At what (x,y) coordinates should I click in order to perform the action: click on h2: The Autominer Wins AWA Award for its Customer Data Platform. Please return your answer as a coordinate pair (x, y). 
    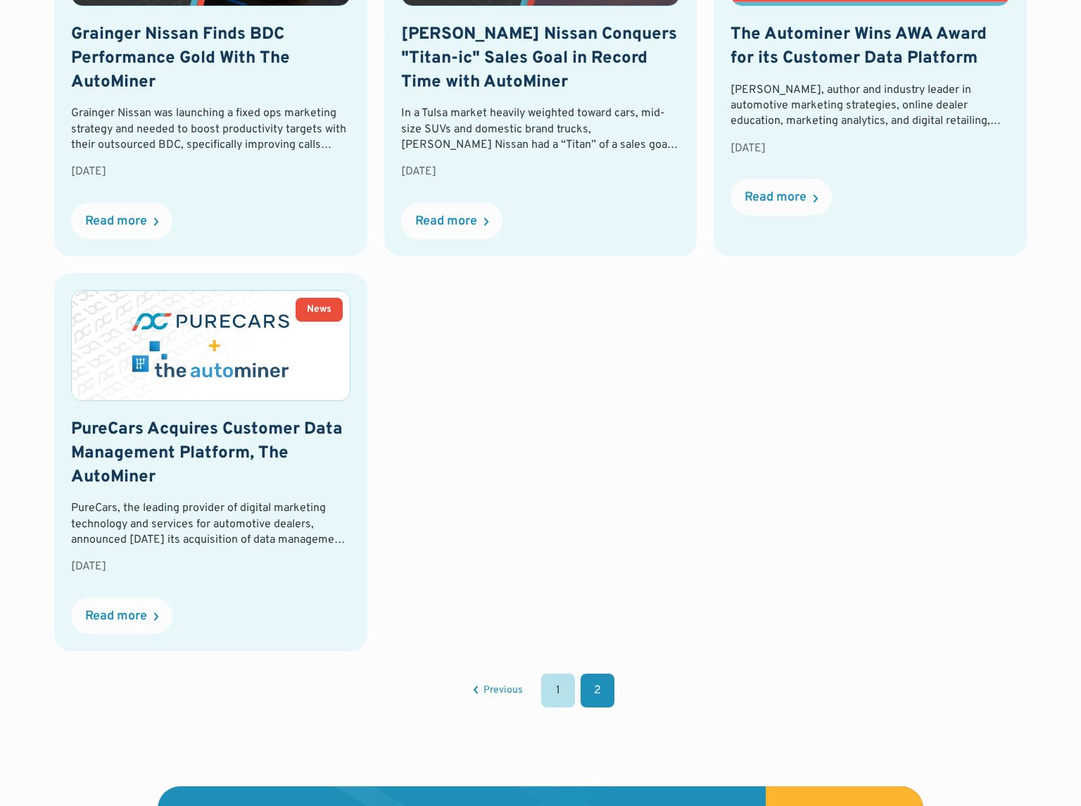
    Looking at the image, I should click on (870, 46).